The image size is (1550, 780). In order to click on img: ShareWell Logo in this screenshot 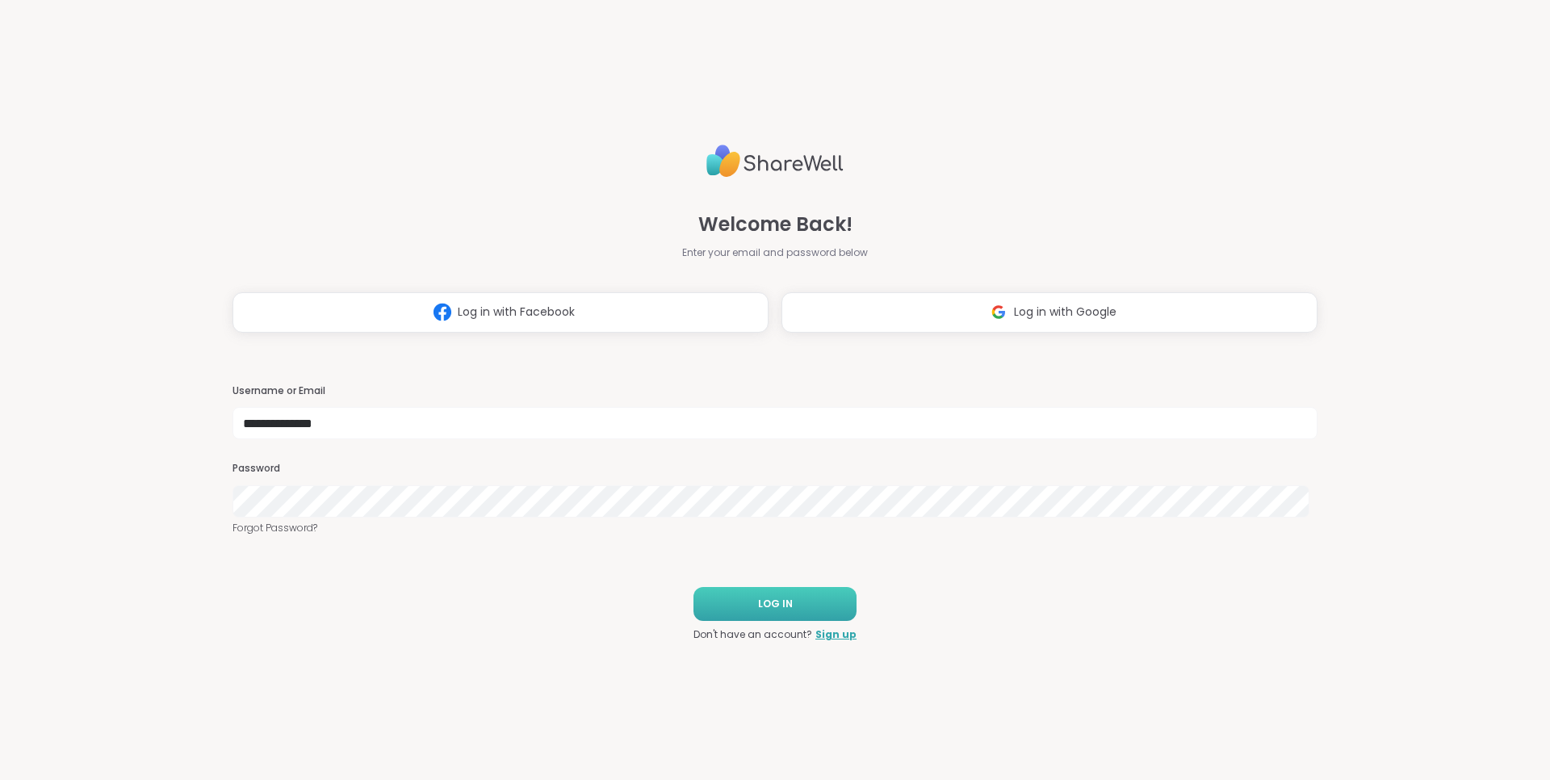, I will do `click(775, 161)`.